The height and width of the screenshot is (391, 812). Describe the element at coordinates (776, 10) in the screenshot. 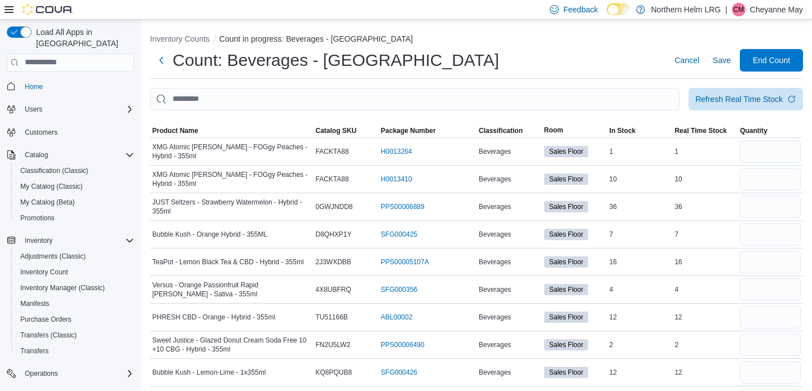

I see `p: Cheyanne May` at that location.